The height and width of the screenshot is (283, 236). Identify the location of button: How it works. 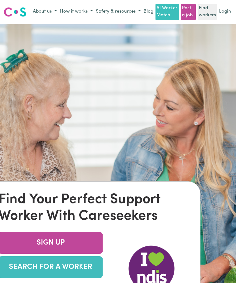
(76, 12).